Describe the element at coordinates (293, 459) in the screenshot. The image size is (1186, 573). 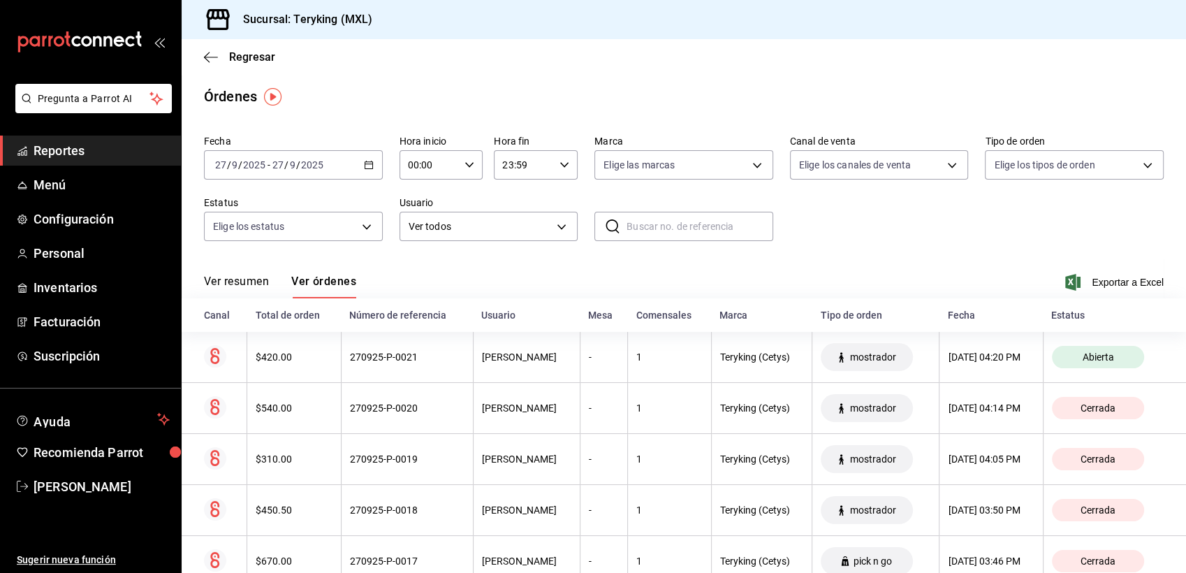
I see `div: $310.00` at that location.